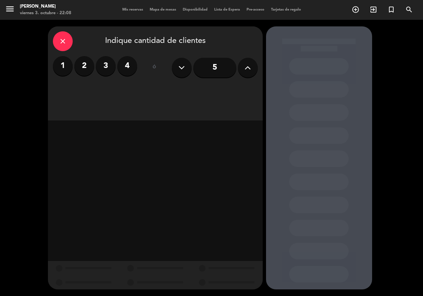 The height and width of the screenshot is (296, 423). What do you see at coordinates (391, 10) in the screenshot?
I see `i: turned_in_not` at bounding box center [391, 10].